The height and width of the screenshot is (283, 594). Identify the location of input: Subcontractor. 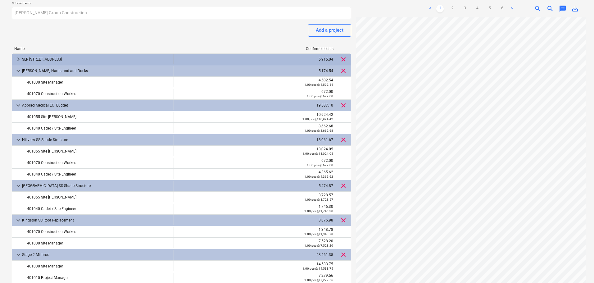
(181, 13).